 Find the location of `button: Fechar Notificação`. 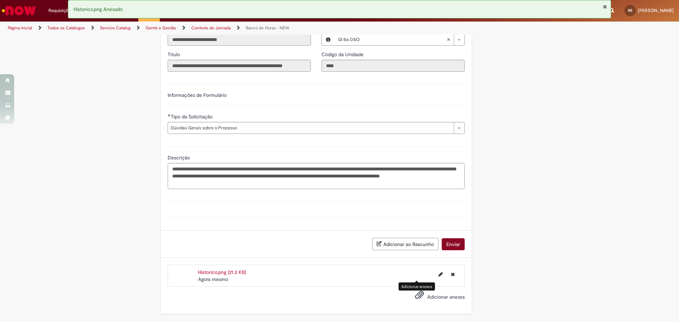

button: Fechar Notificação is located at coordinates (604, 7).